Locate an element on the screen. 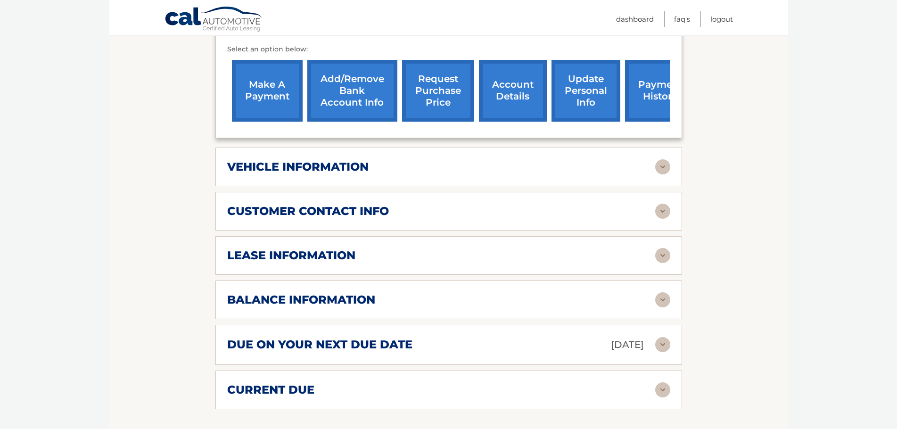 This screenshot has width=897, height=429. a: Add/Remove bank account info is located at coordinates (352, 91).